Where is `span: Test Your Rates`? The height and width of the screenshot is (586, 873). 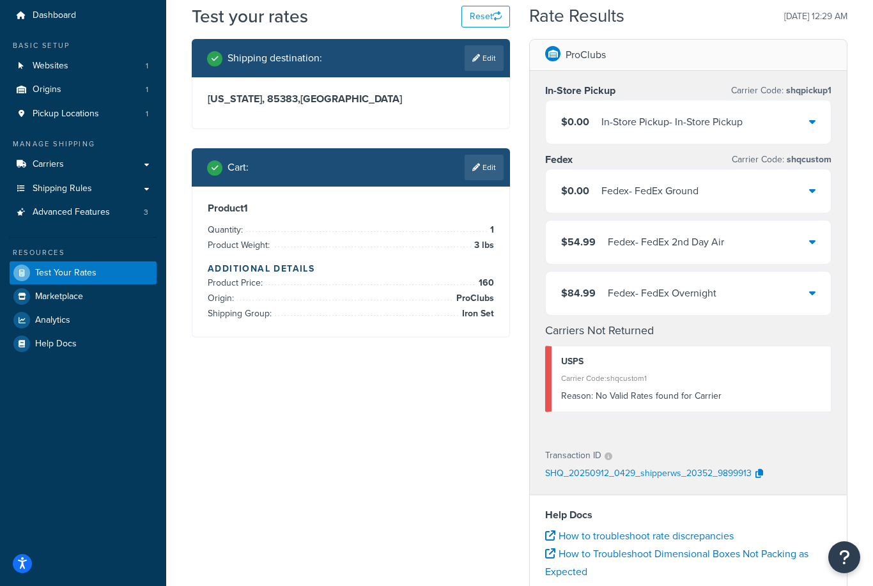
span: Test Your Rates is located at coordinates (66, 273).